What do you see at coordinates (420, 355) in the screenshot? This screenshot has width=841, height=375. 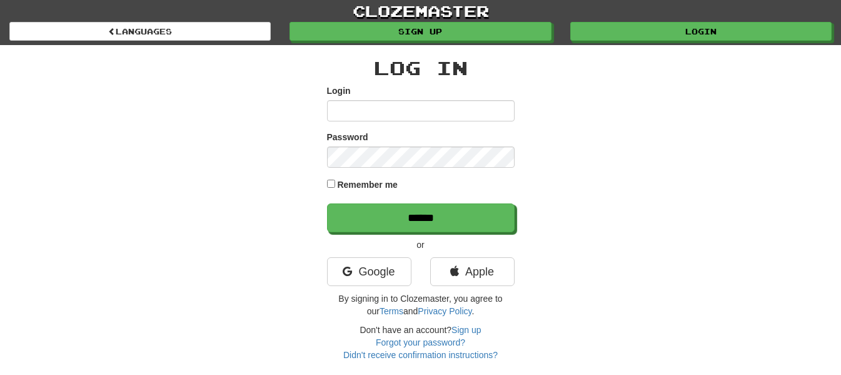 I see `a: Didn't receive confirmation instructions?` at bounding box center [420, 355].